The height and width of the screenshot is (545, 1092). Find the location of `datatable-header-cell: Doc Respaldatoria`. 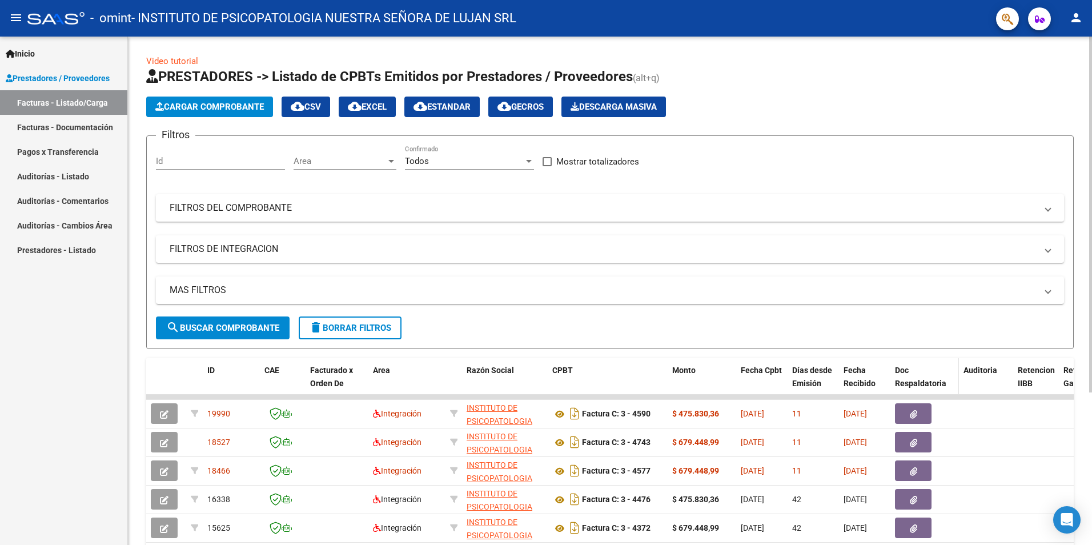

datatable-header-cell: Doc Respaldatoria is located at coordinates (924, 383).